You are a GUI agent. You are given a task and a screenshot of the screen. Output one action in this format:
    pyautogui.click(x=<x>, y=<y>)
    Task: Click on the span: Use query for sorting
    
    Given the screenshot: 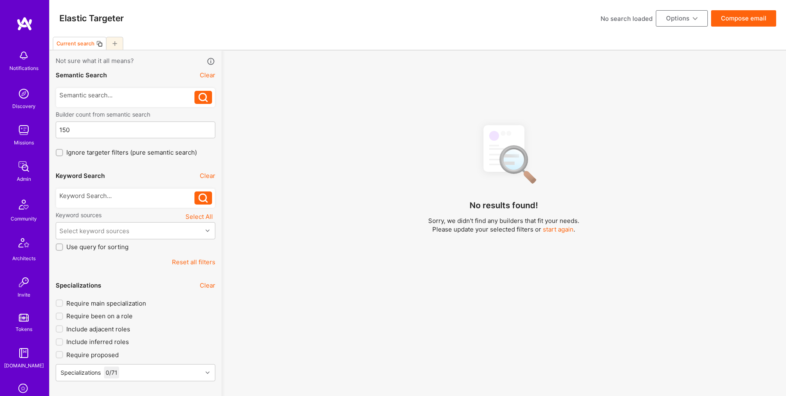 What is the action you would take?
    pyautogui.click(x=97, y=247)
    